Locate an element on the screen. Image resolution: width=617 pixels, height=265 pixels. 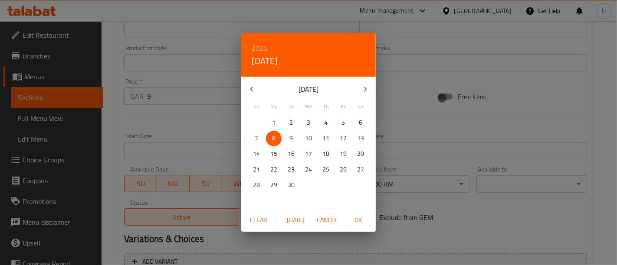
button: Cancel is located at coordinates (327, 220).